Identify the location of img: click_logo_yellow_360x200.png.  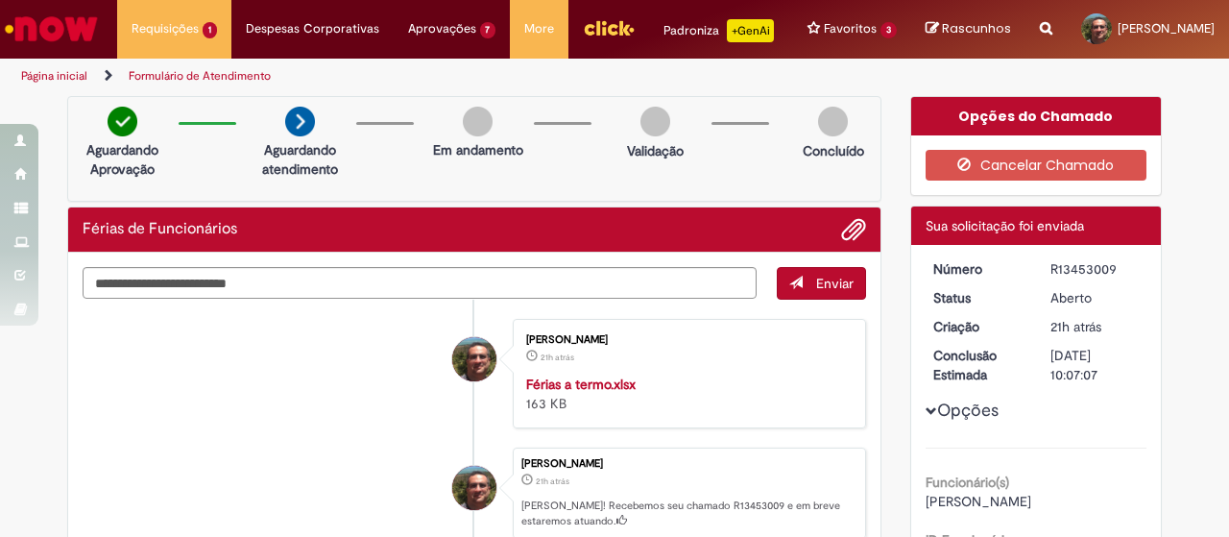
(609, 28).